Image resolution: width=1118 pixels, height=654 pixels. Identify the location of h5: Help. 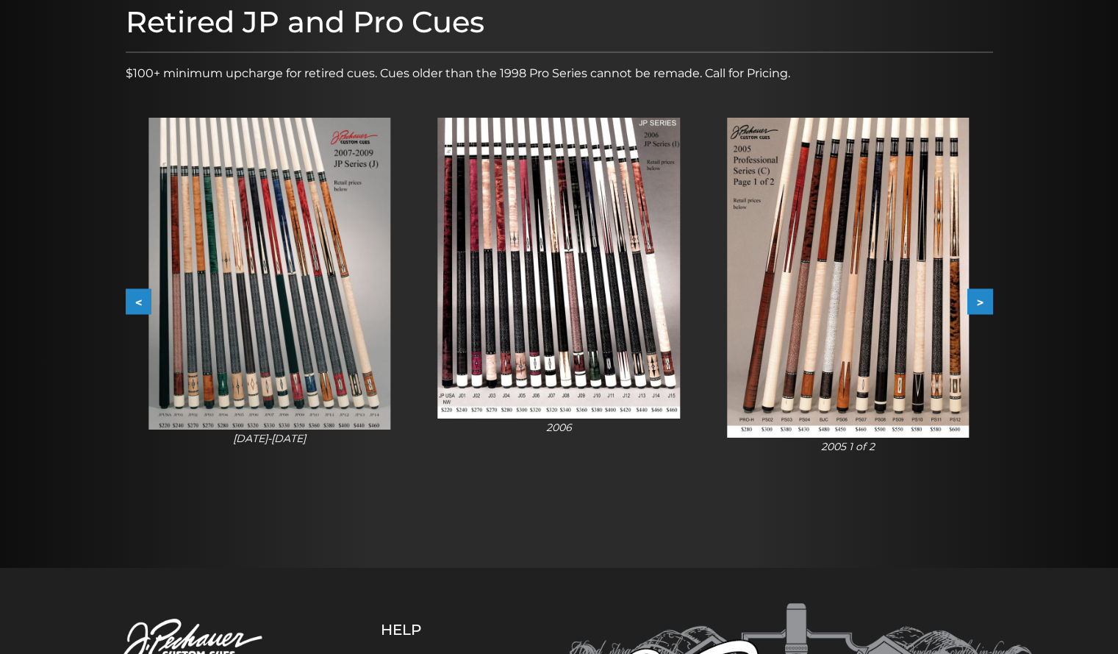
(437, 629).